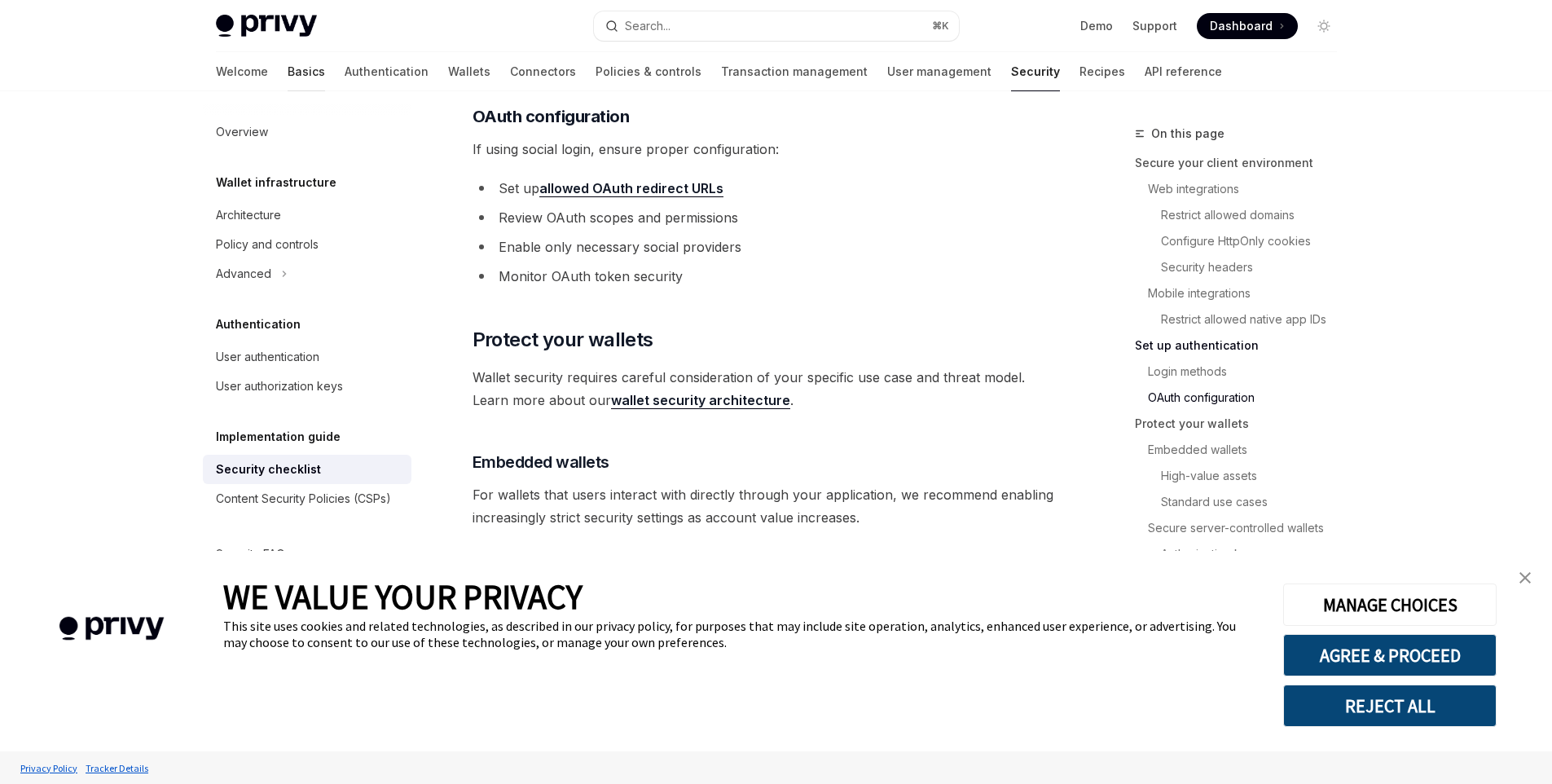 Image resolution: width=1552 pixels, height=784 pixels. What do you see at coordinates (740, 634) in the screenshot?
I see `div: This site uses cookies and related technologies, as described in our privacy policy, for purposes...` at bounding box center [740, 634].